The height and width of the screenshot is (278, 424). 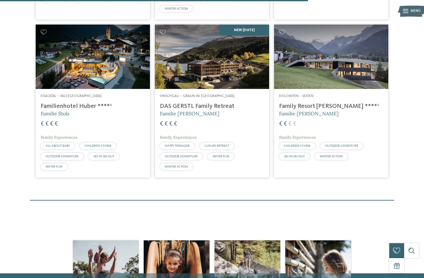 What do you see at coordinates (55, 113) in the screenshot?
I see `span: Familie Stolz` at bounding box center [55, 113].